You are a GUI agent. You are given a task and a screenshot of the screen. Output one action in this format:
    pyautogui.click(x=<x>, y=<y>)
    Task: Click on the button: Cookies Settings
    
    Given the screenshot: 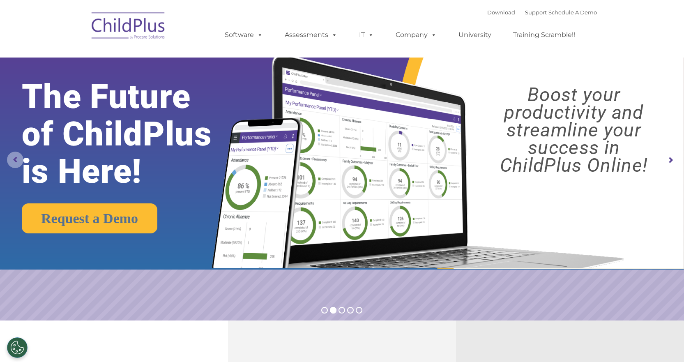 What is the action you would take?
    pyautogui.click(x=17, y=347)
    